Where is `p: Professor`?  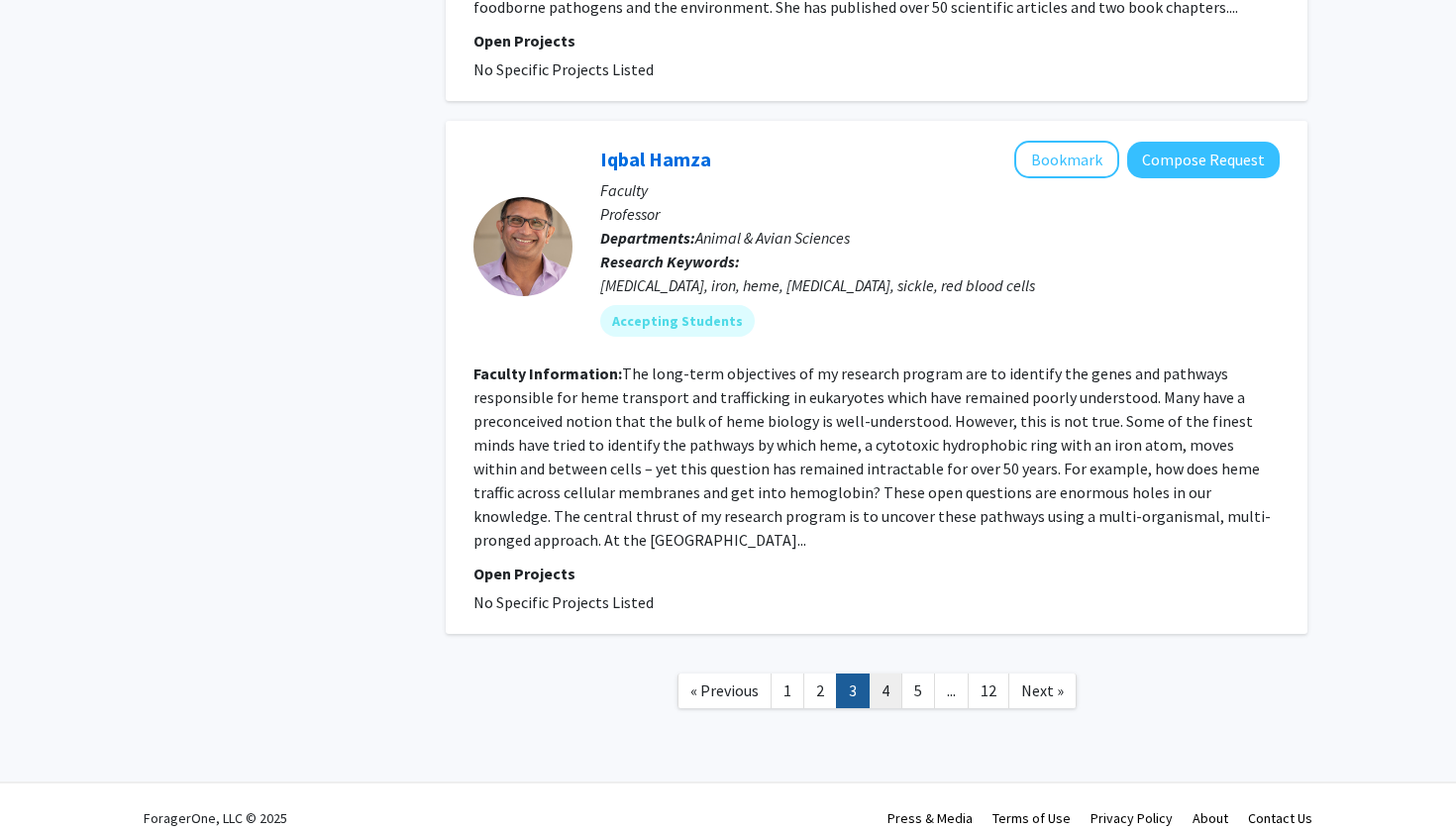 p: Professor is located at coordinates (940, 214).